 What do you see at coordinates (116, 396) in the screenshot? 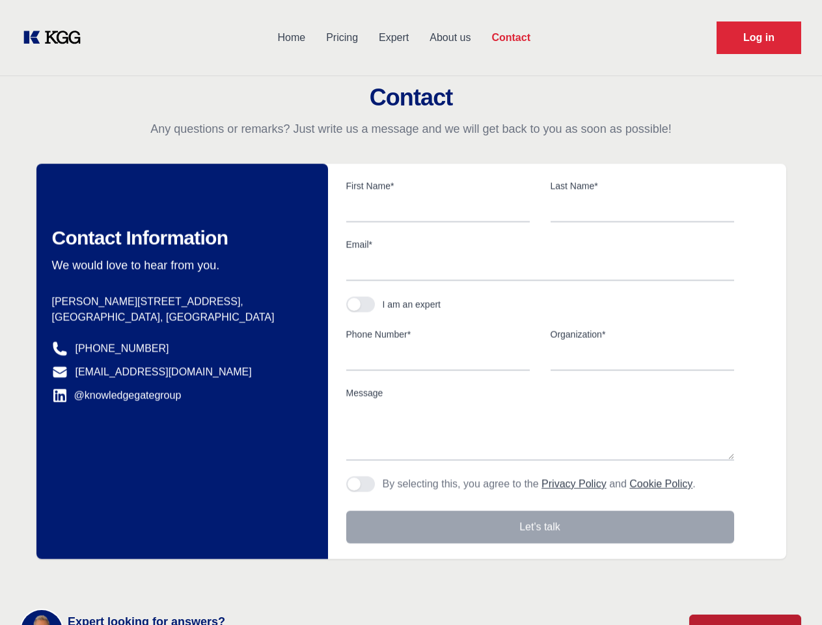
I see `a: @knowledgegategroup` at bounding box center [116, 396].